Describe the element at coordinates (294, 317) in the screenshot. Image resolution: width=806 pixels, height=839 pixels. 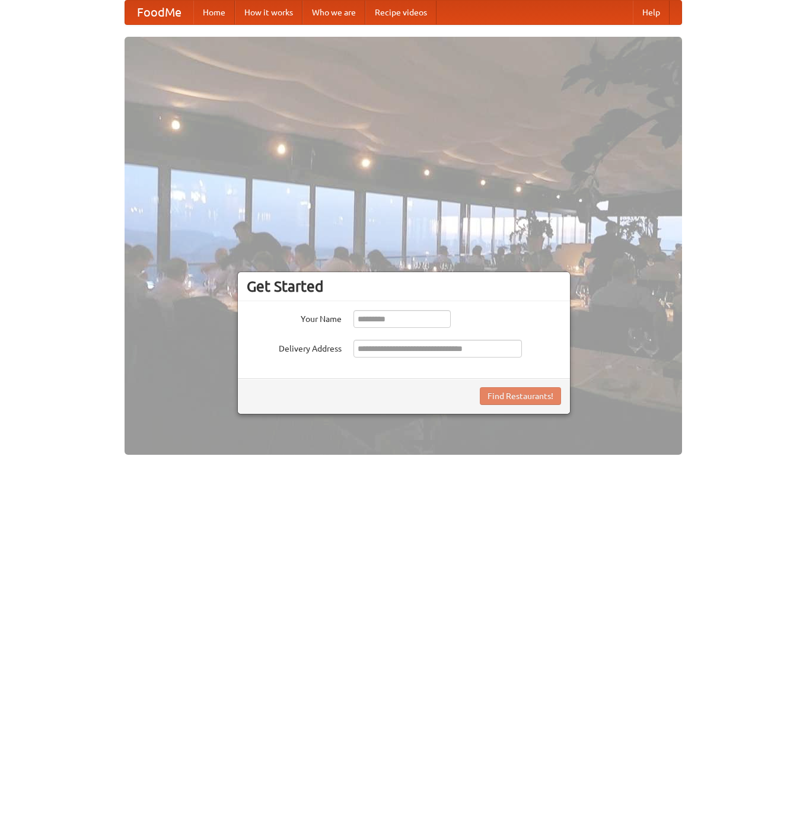
I see `label: Your Name` at that location.